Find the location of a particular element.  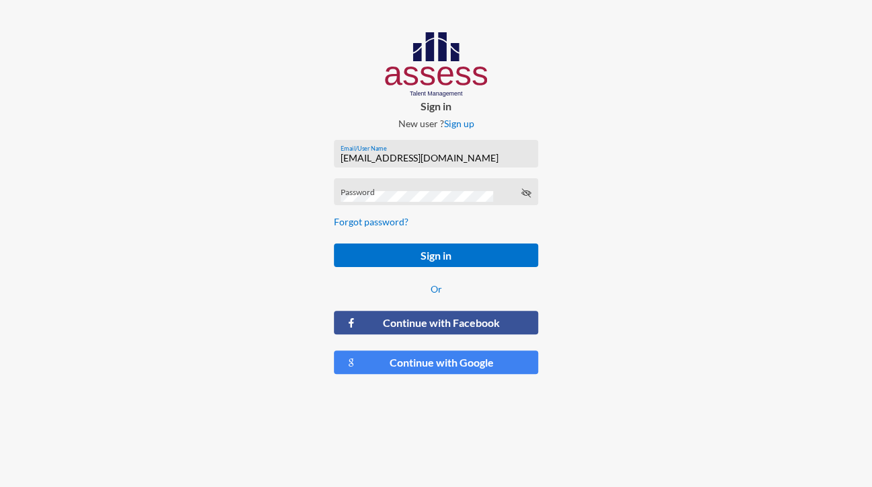

p: Or is located at coordinates (436, 288).